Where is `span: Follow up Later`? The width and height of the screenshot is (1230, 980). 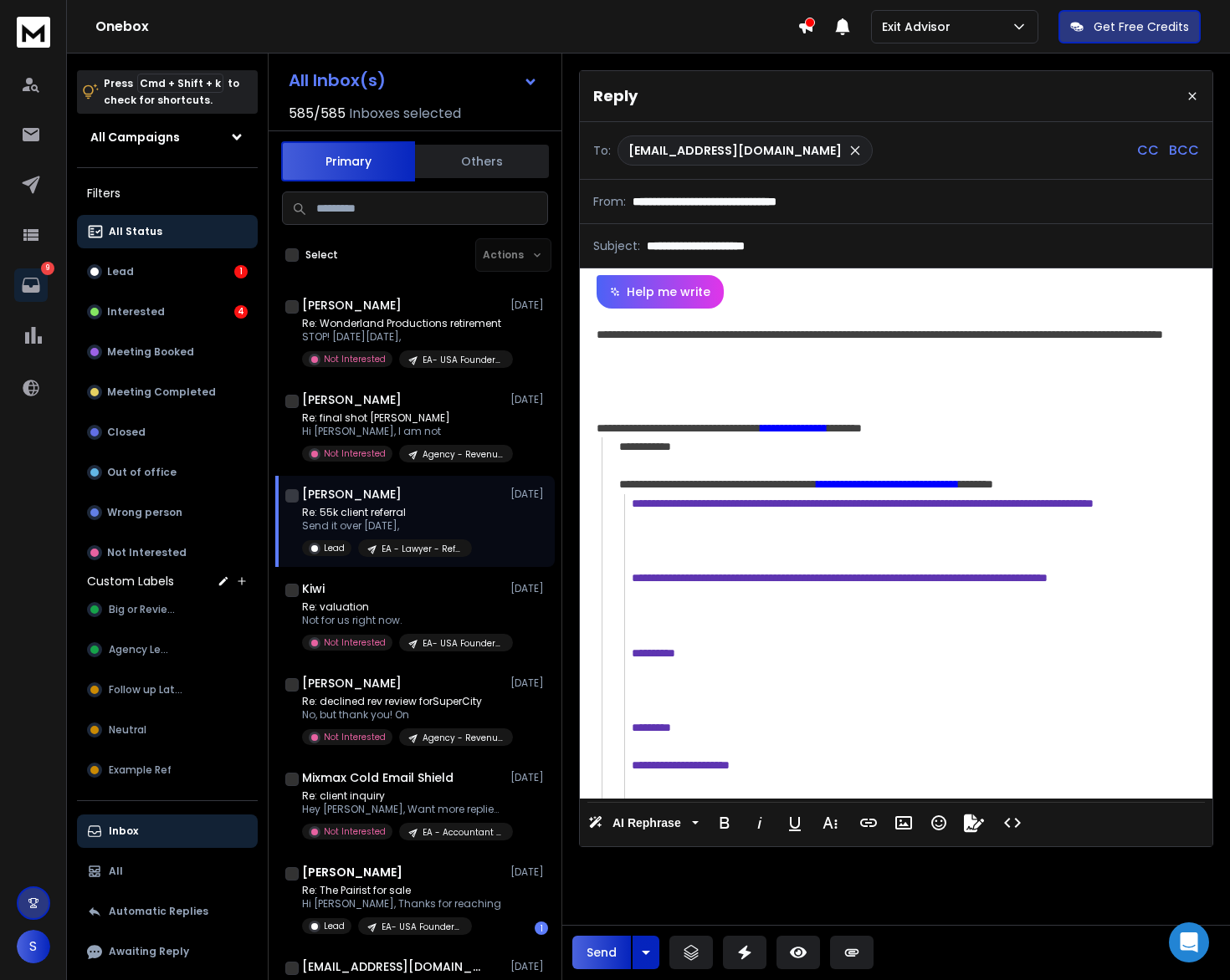 span: Follow up Later is located at coordinates (146, 690).